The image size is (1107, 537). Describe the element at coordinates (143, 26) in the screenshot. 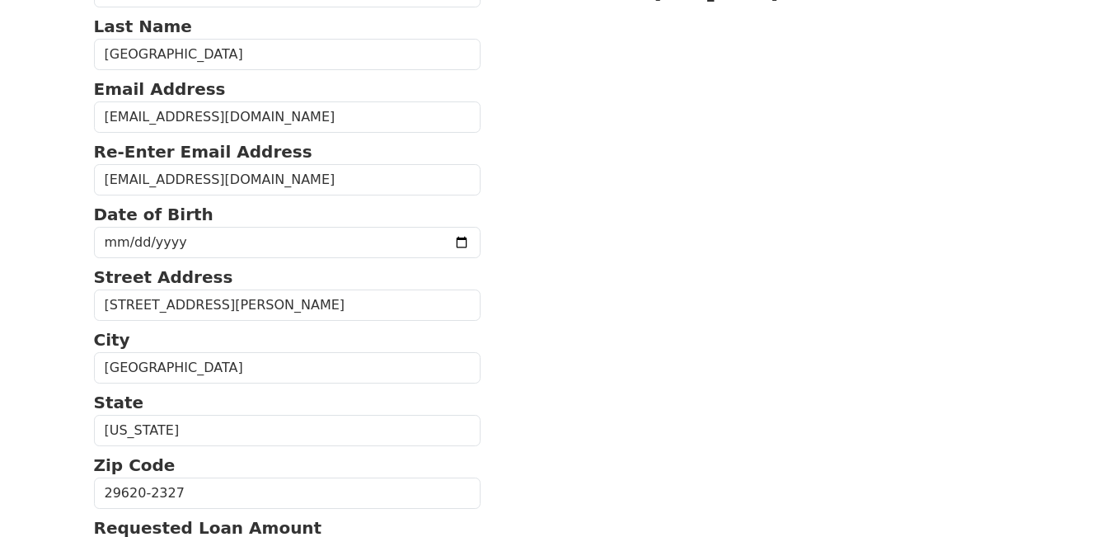

I see `strong: Last Name` at that location.